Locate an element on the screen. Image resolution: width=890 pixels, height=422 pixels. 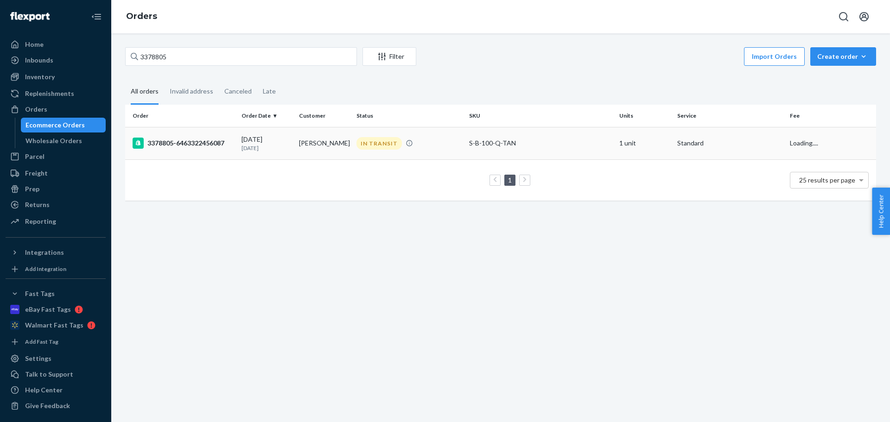
a: Talk to Support is located at coordinates (56, 374).